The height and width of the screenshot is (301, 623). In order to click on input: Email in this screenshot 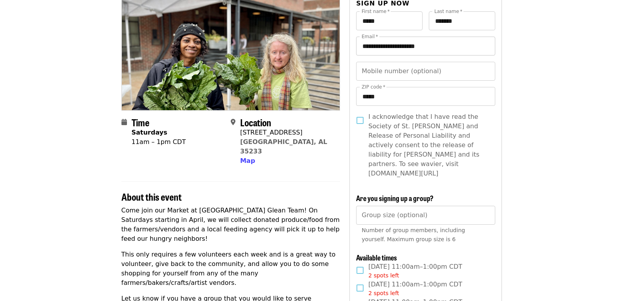, I will do `click(425, 46)`.